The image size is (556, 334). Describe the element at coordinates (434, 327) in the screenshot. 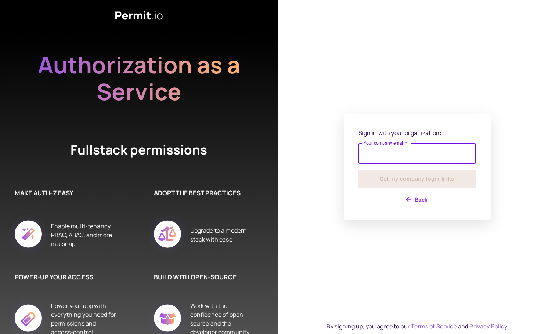

I see `a: Terms of Service` at that location.